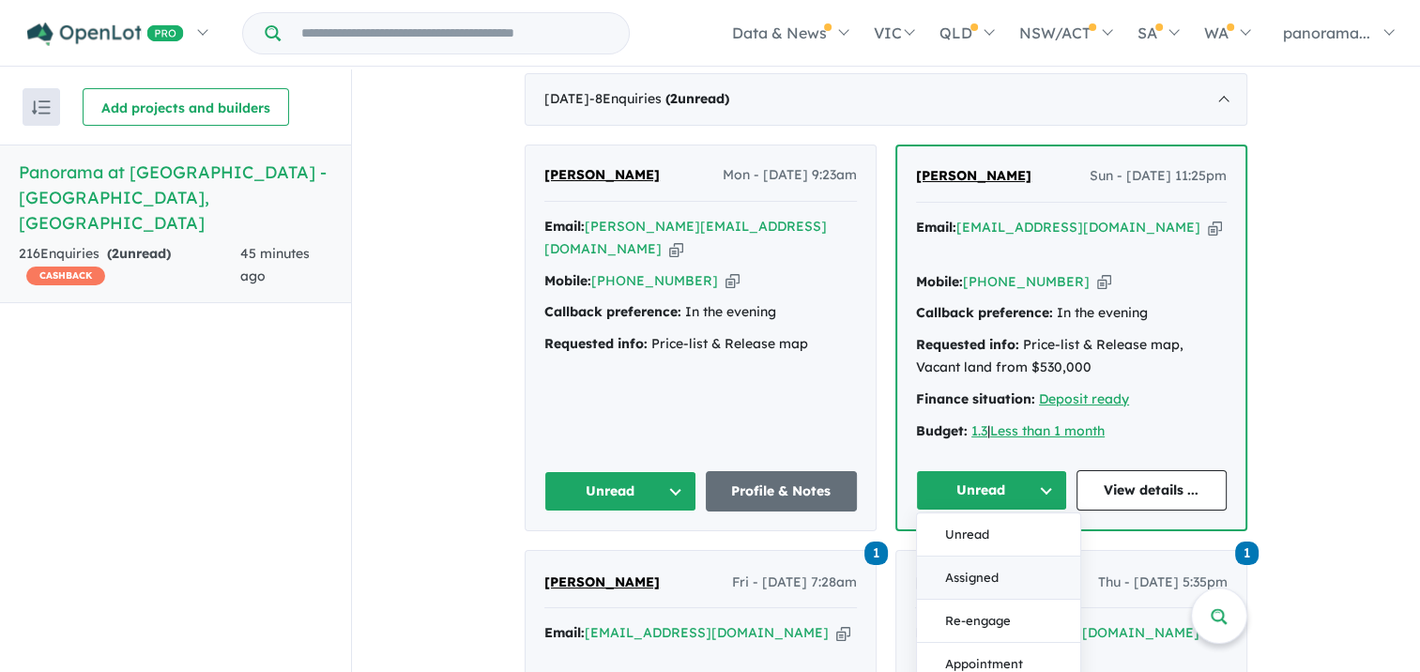 The width and height of the screenshot is (1420, 672). I want to click on span: panorama..., so click(1327, 33).